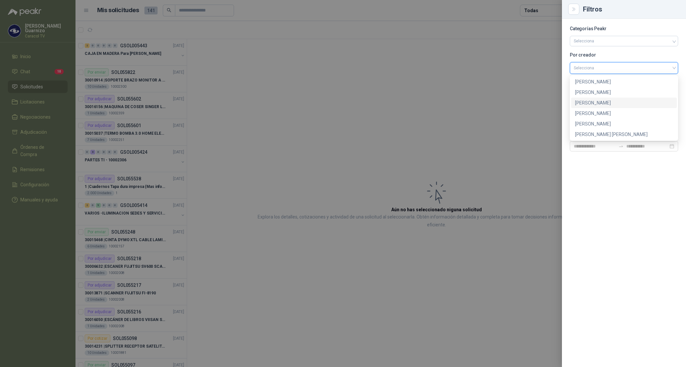  What do you see at coordinates (574, 9) in the screenshot?
I see `button: Close` at bounding box center [574, 9].